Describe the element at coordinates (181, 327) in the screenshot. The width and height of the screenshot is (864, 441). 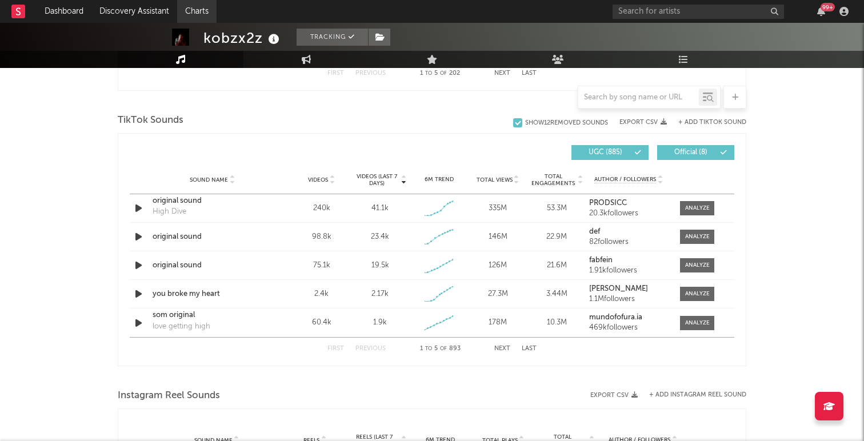
I see `div: love getting high` at that location.